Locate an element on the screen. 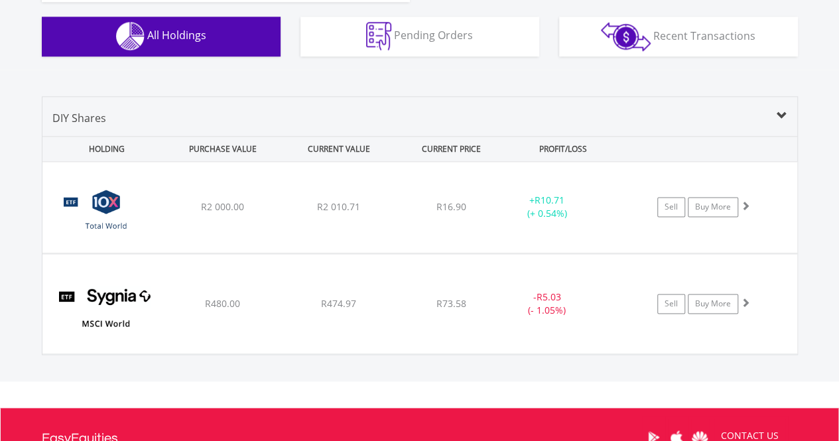 The image size is (839, 441). span: R480.00 is located at coordinates (222, 303).